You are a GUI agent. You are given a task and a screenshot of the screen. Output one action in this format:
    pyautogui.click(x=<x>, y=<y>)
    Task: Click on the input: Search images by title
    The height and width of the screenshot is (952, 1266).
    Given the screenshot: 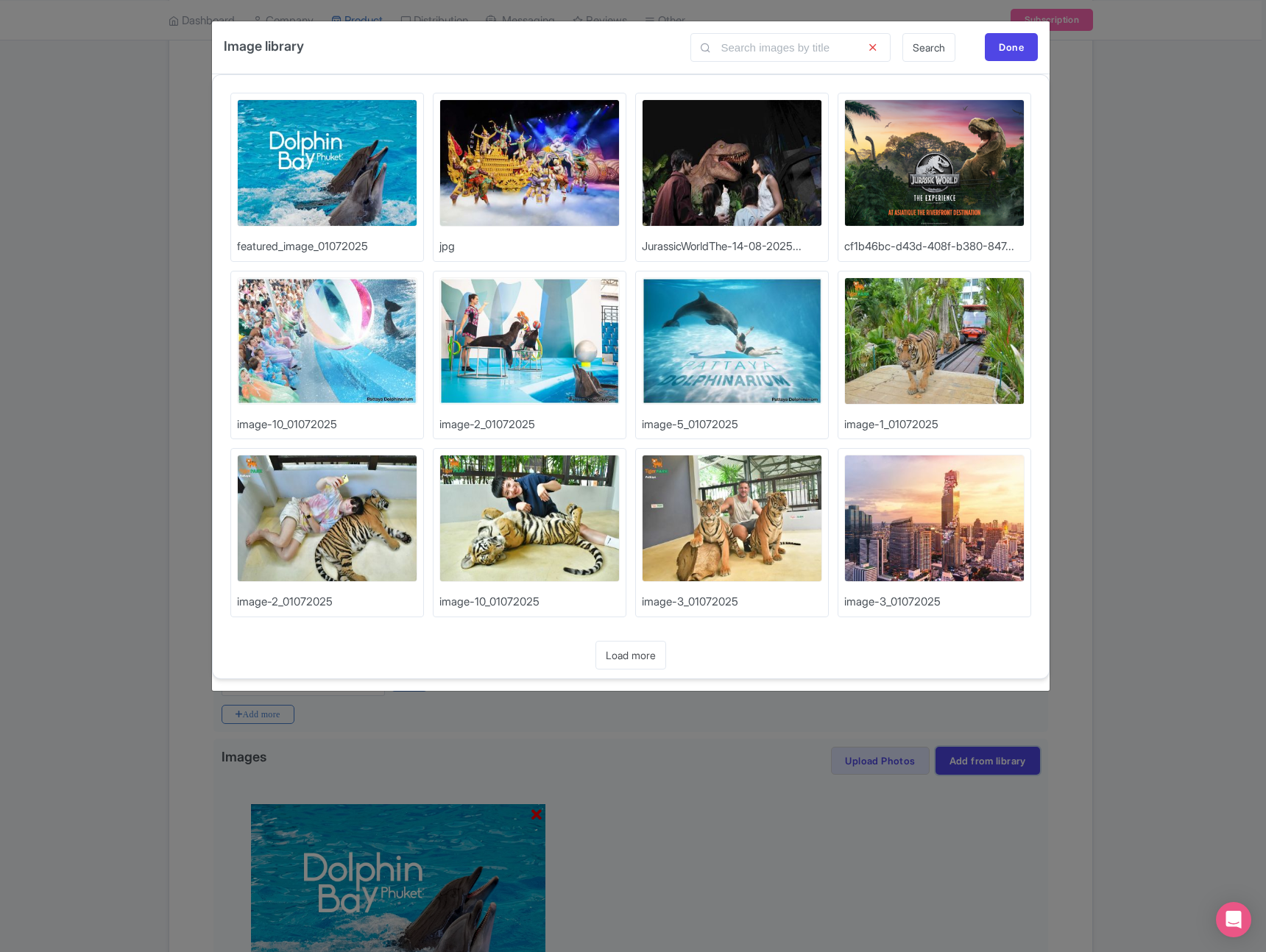 What is the action you would take?
    pyautogui.click(x=790, y=47)
    